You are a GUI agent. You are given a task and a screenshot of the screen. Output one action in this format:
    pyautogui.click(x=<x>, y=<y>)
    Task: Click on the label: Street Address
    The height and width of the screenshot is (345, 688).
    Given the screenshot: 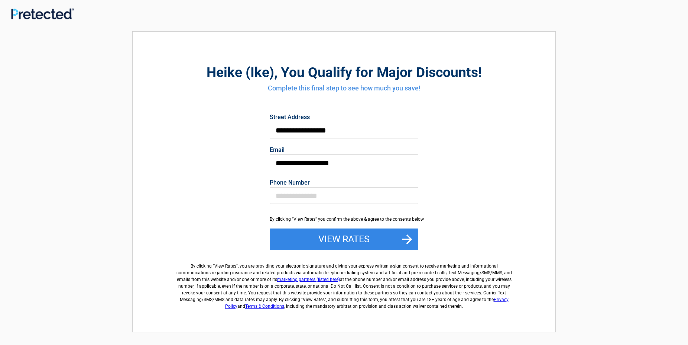 What is the action you would take?
    pyautogui.click(x=344, y=117)
    